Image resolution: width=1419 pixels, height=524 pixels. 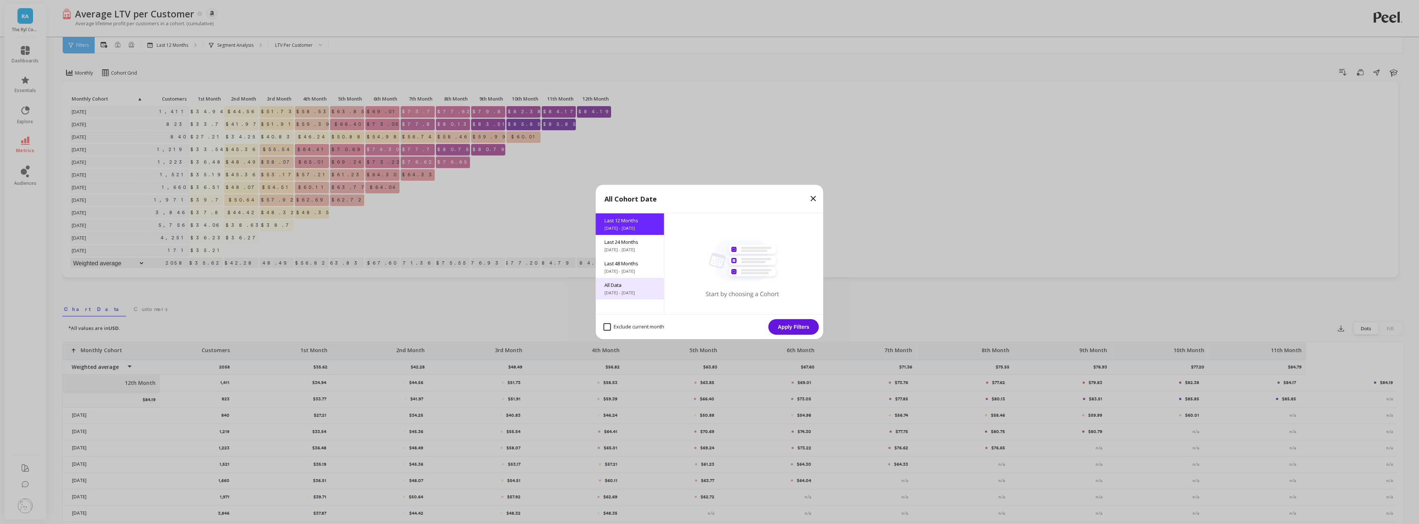 I want to click on span: Exclude current month, so click(x=634, y=327).